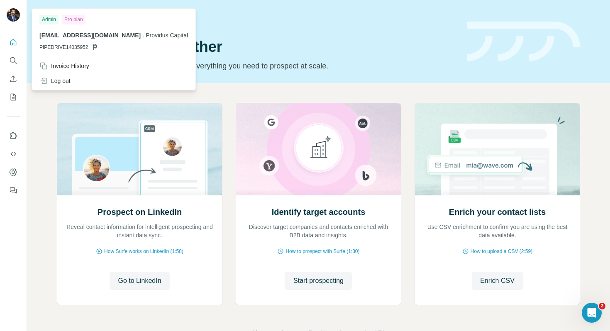 The width and height of the screenshot is (610, 331). I want to click on p: Discover target companies and contacts enriched with B2B data and insights., so click(318, 231).